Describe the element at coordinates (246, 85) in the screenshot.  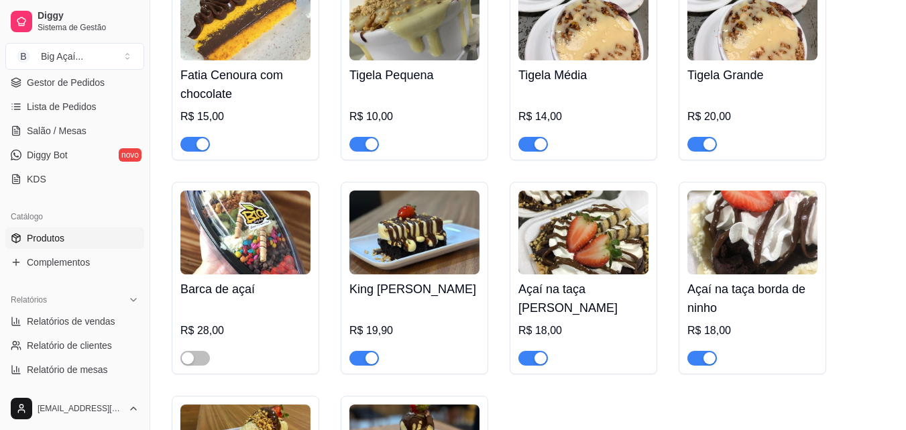
I see `h4: Fatia Cenoura com chocolate` at that location.